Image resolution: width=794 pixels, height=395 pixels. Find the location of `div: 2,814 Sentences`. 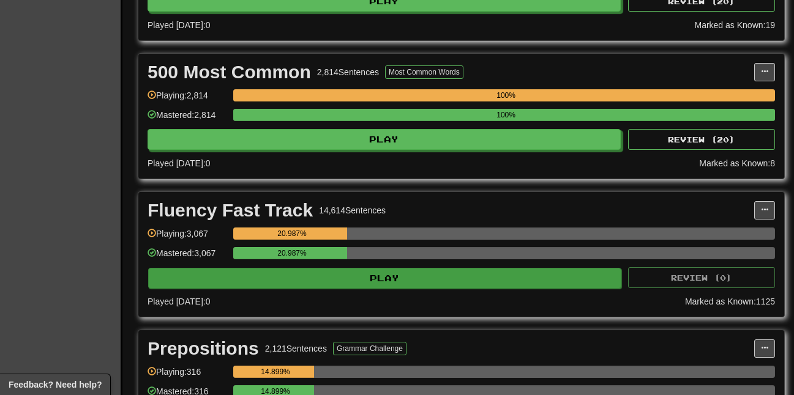

div: 2,814 Sentences is located at coordinates (348, 72).